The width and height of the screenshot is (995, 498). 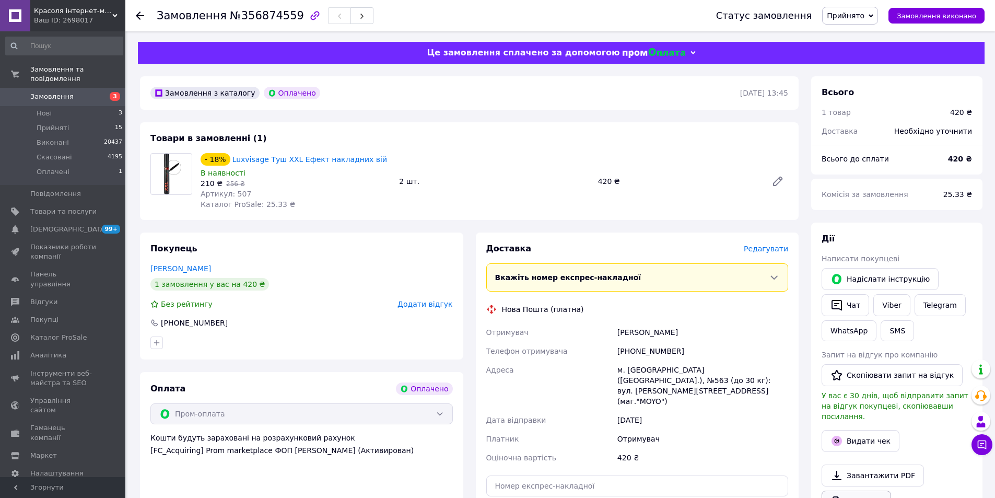 I want to click on span: Оплачені, so click(x=53, y=172).